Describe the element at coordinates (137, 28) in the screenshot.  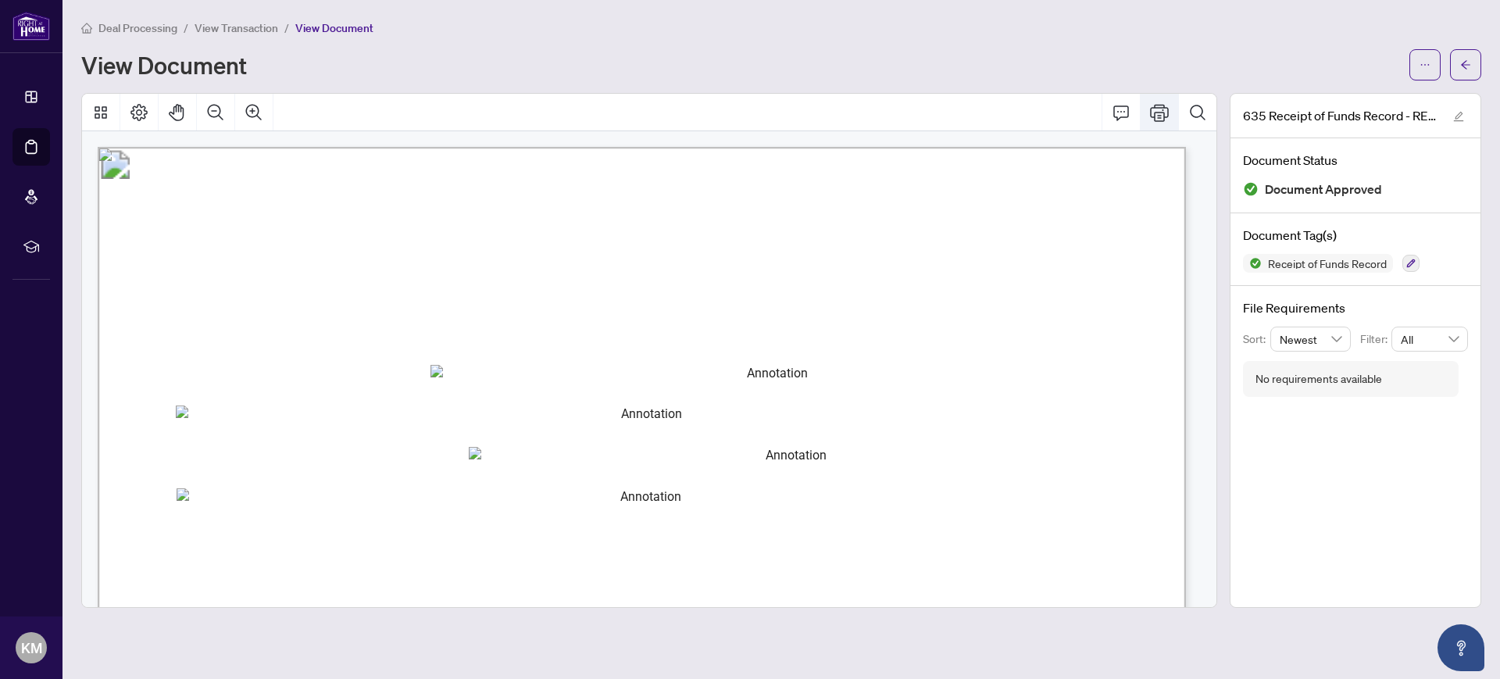
I see `span: Deal Processing` at that location.